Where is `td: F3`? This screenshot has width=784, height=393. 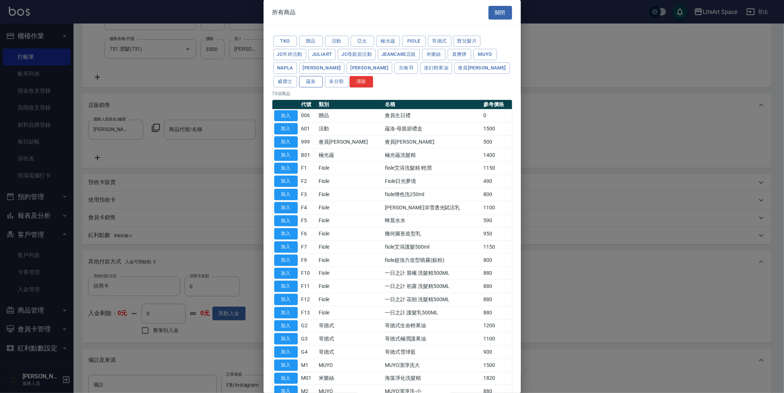
td: F3 is located at coordinates (308, 195).